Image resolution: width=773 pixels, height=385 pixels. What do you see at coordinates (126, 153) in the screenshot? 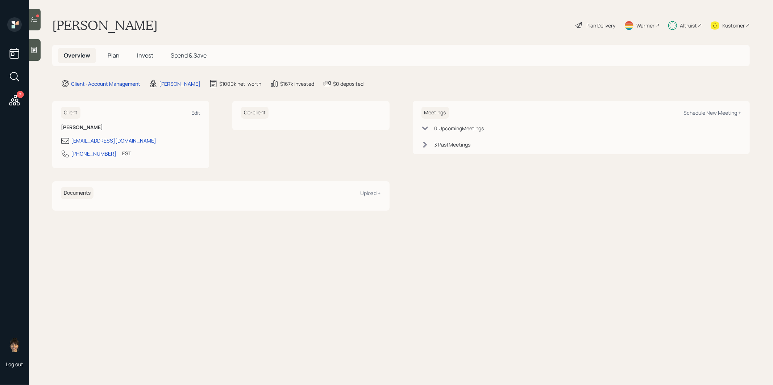
I see `div: EST` at bounding box center [126, 153].